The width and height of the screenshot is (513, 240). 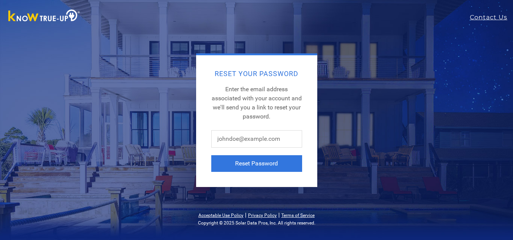 I want to click on input: johndoe@example.com, so click(x=257, y=139).